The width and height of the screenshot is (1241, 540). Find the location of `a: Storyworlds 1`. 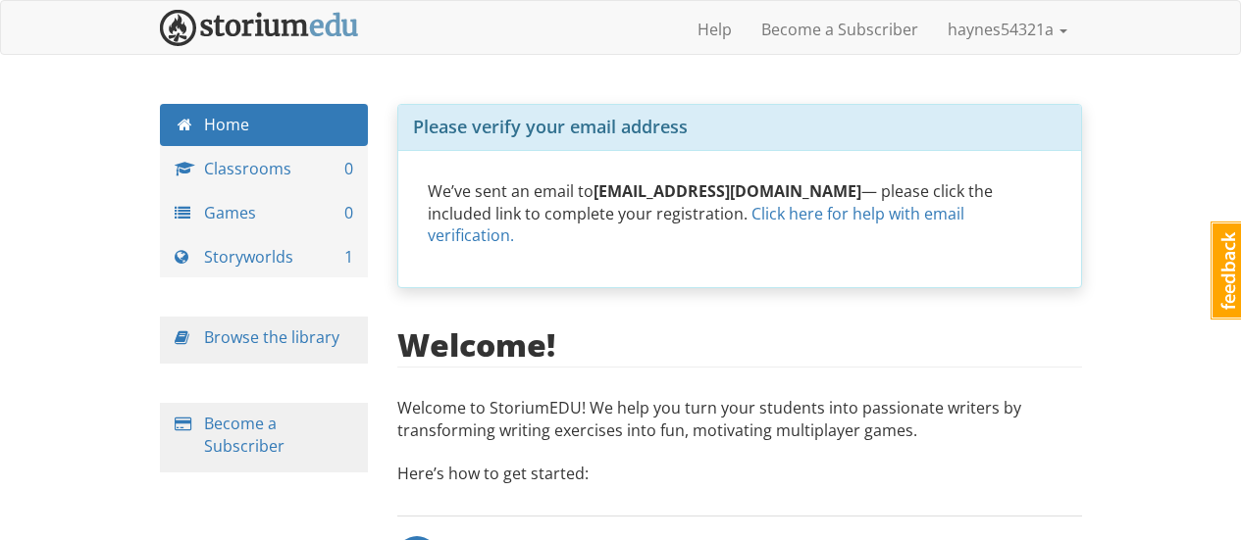

a: Storyworlds 1 is located at coordinates (264, 257).